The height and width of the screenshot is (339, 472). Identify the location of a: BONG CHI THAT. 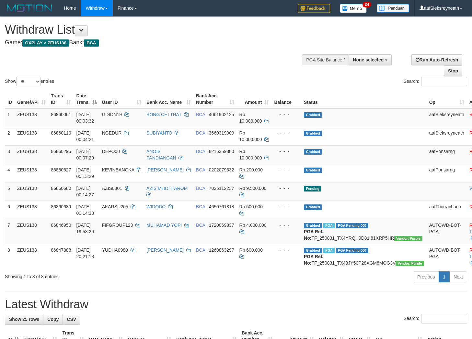
(164, 115).